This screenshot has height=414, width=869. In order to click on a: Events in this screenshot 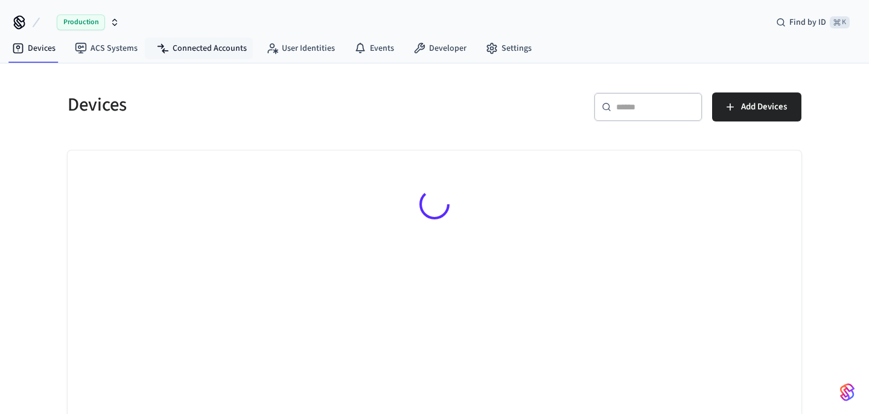, I will do `click(374, 48)`.